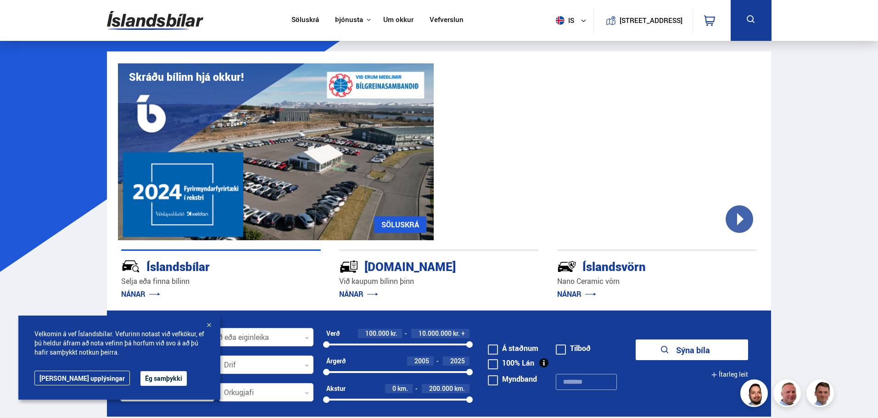  Describe the element at coordinates (567, 266) in the screenshot. I see `img: -Svtn6bYgwAsiwNX.svg` at that location.